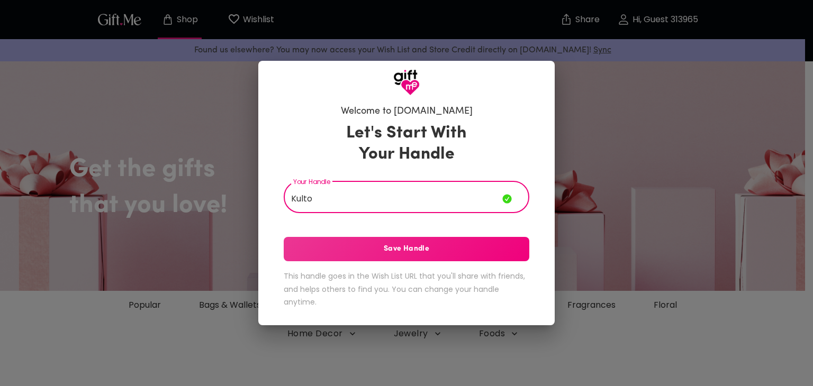 Image resolution: width=813 pixels, height=386 pixels. Describe the element at coordinates (407, 83) in the screenshot. I see `img: GiftMe Logo` at that location.